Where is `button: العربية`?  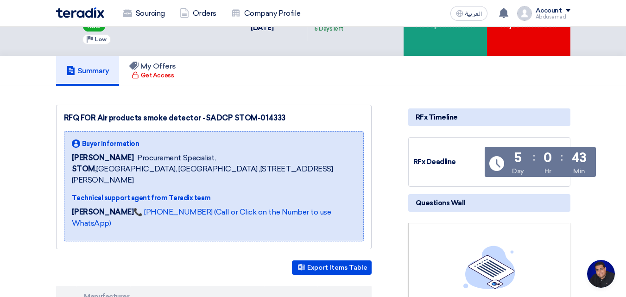 button: العربية is located at coordinates (469, 13).